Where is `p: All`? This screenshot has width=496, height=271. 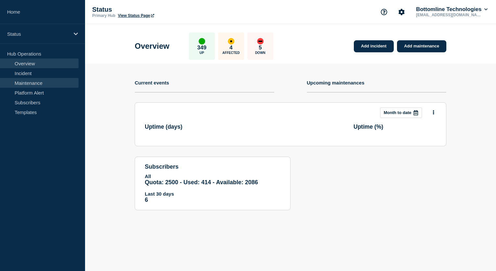
p: All is located at coordinates (213, 176).